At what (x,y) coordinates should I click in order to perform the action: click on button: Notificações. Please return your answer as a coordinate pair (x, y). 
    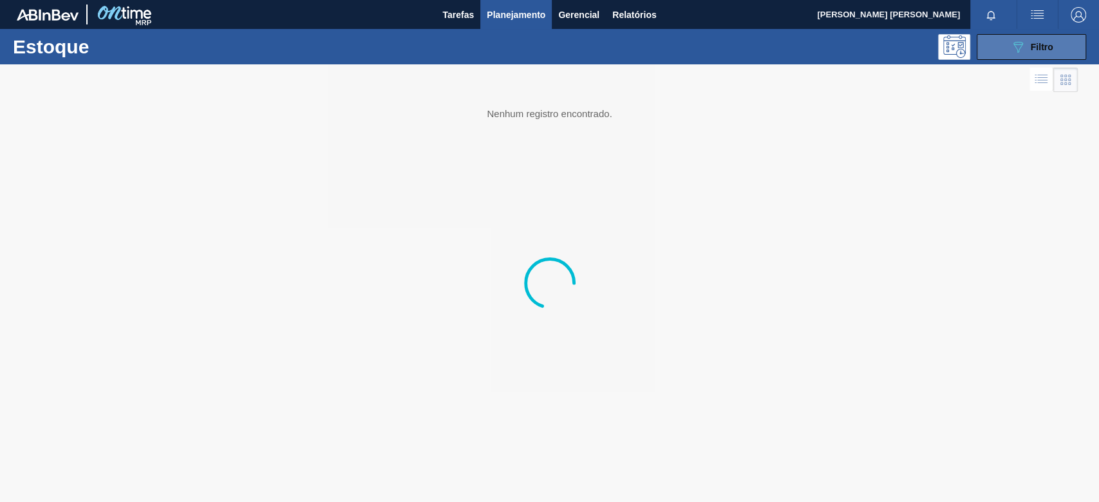
    Looking at the image, I should click on (991, 15).